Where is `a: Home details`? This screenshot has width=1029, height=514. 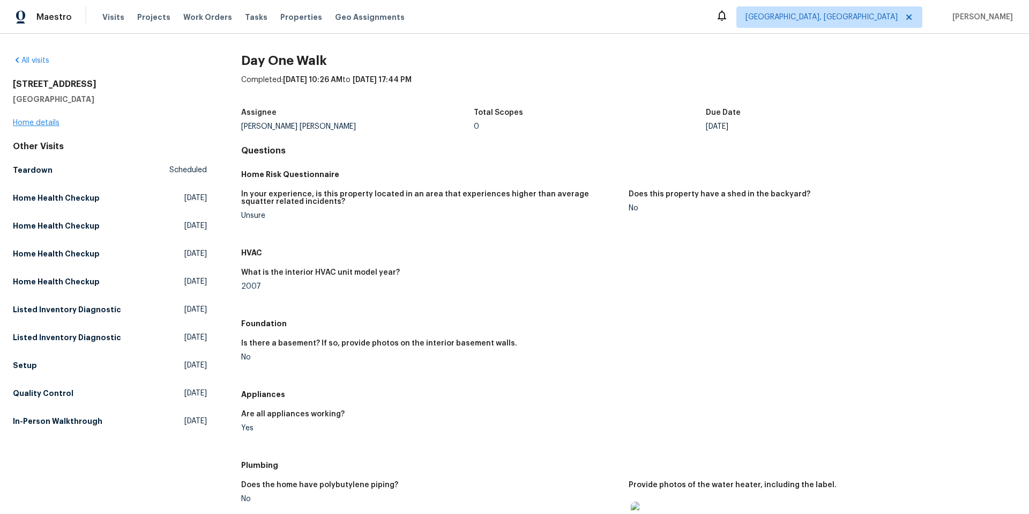 a: Home details is located at coordinates (36, 123).